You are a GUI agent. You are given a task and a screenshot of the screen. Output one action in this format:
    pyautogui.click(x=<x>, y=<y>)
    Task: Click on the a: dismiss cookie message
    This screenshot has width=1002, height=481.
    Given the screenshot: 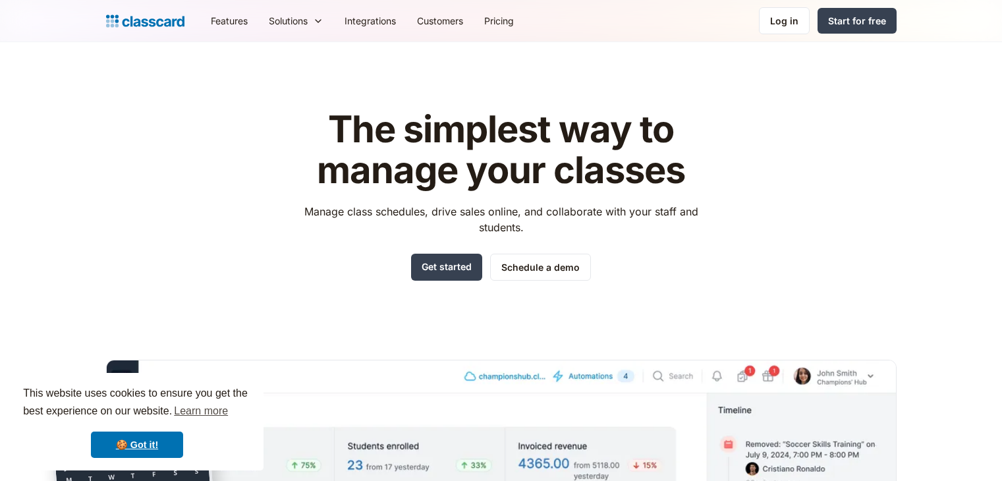 What is the action you would take?
    pyautogui.click(x=137, y=445)
    